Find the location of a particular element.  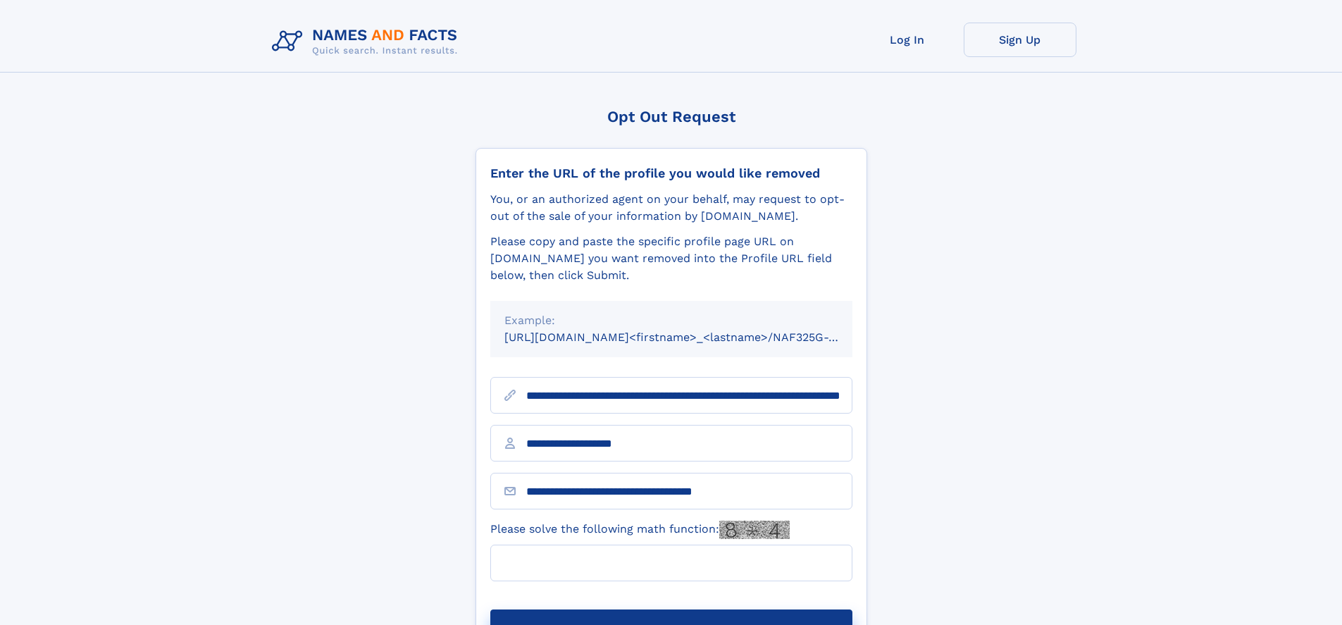

a: Log In is located at coordinates (907, 39).